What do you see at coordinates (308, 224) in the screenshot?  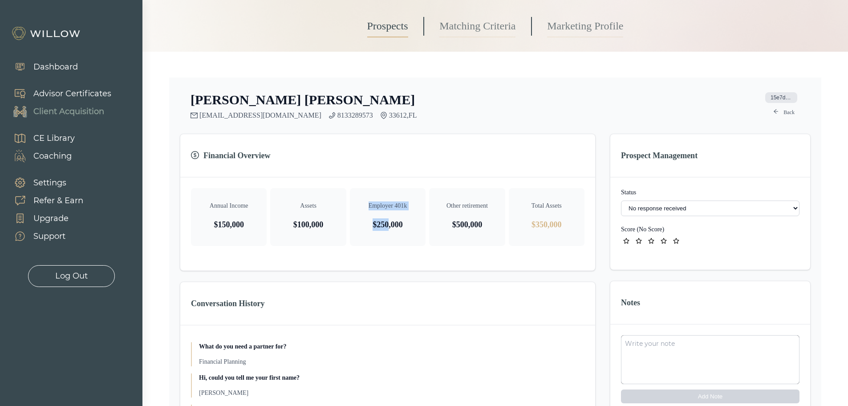 I see `p: $100,000` at bounding box center [308, 224].